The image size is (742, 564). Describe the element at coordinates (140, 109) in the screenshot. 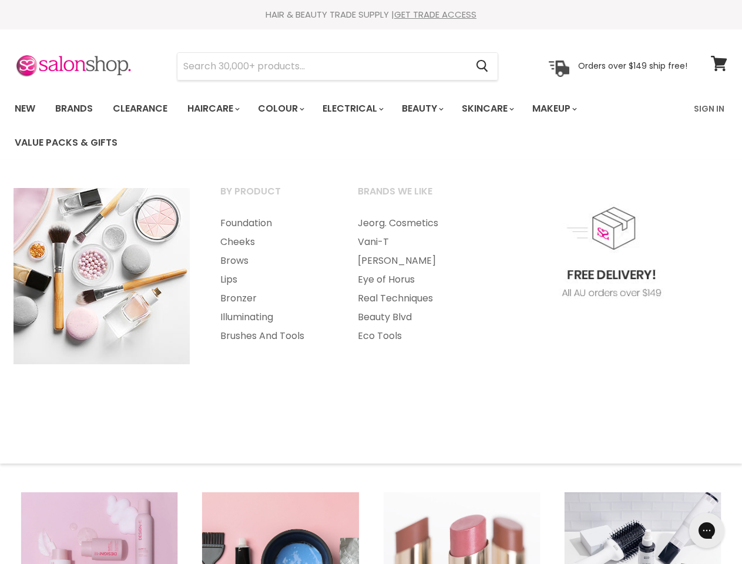

I see `a: Clearance` at that location.